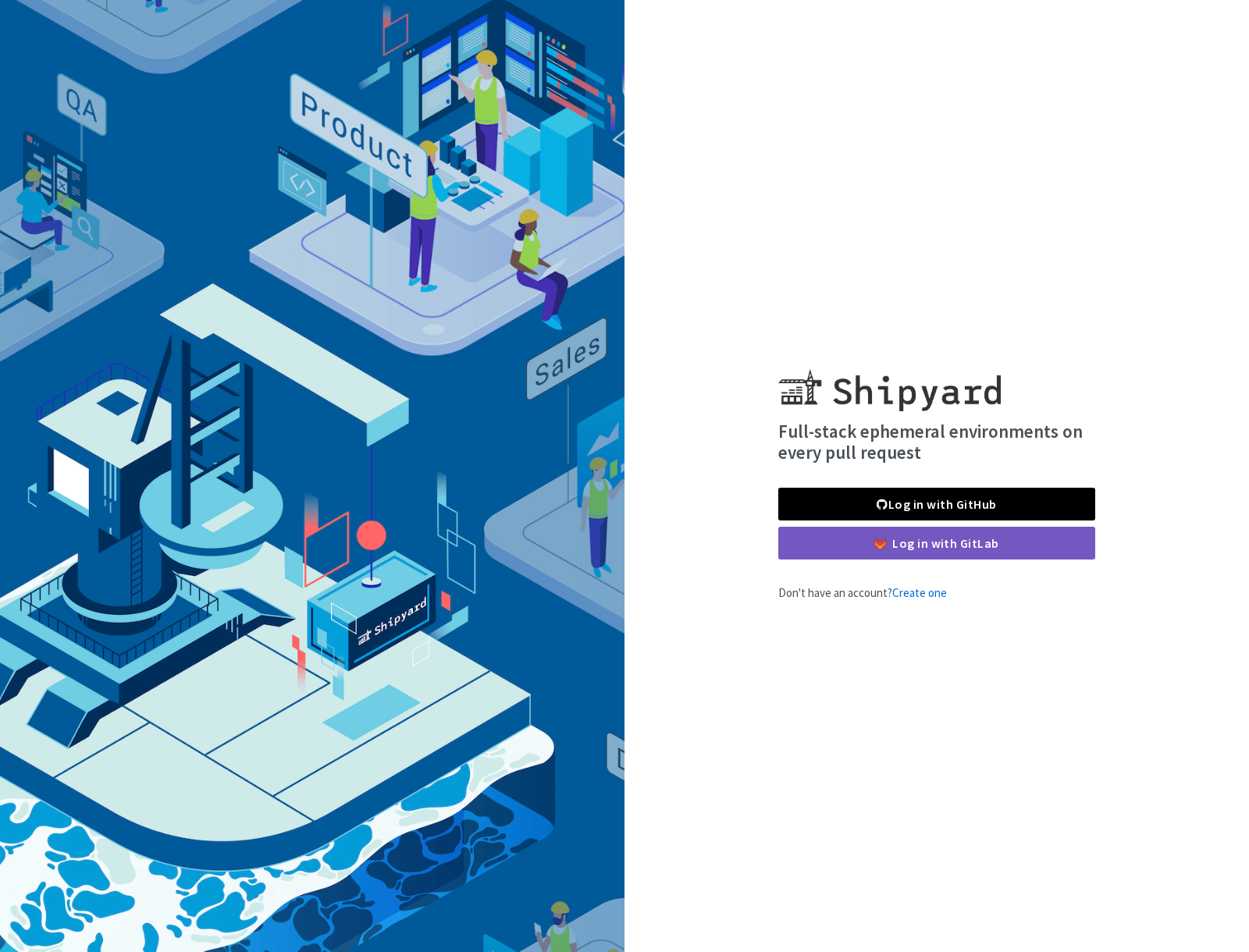 This screenshot has width=1249, height=952. Describe the element at coordinates (863, 593) in the screenshot. I see `span: Don't have an account?` at that location.